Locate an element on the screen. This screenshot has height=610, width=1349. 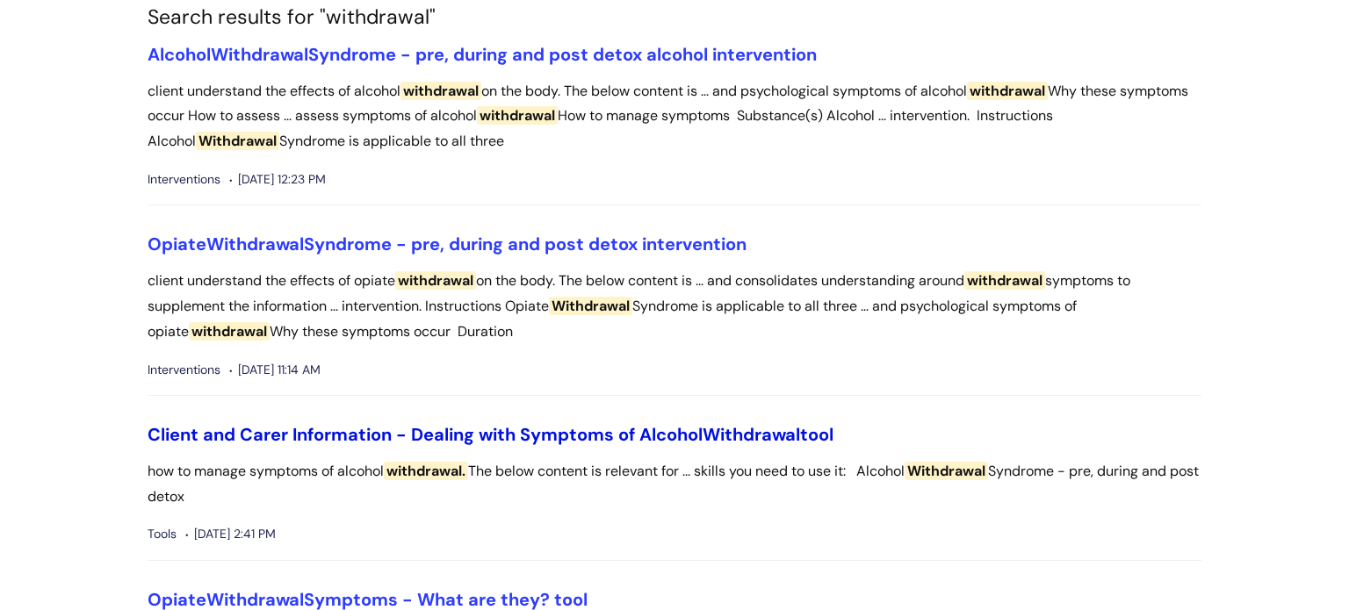
a: AlcoholWithdrawalSyndrome - pre, during and post detox alcohol intervention is located at coordinates (482, 54).